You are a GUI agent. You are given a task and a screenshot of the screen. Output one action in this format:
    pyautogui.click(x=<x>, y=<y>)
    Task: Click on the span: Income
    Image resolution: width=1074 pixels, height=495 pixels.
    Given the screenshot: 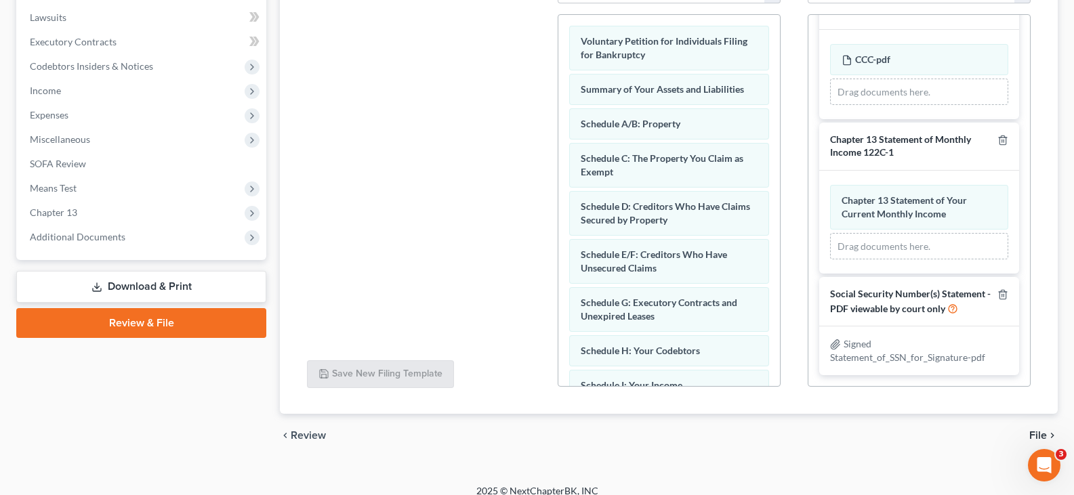 What is the action you would take?
    pyautogui.click(x=45, y=90)
    